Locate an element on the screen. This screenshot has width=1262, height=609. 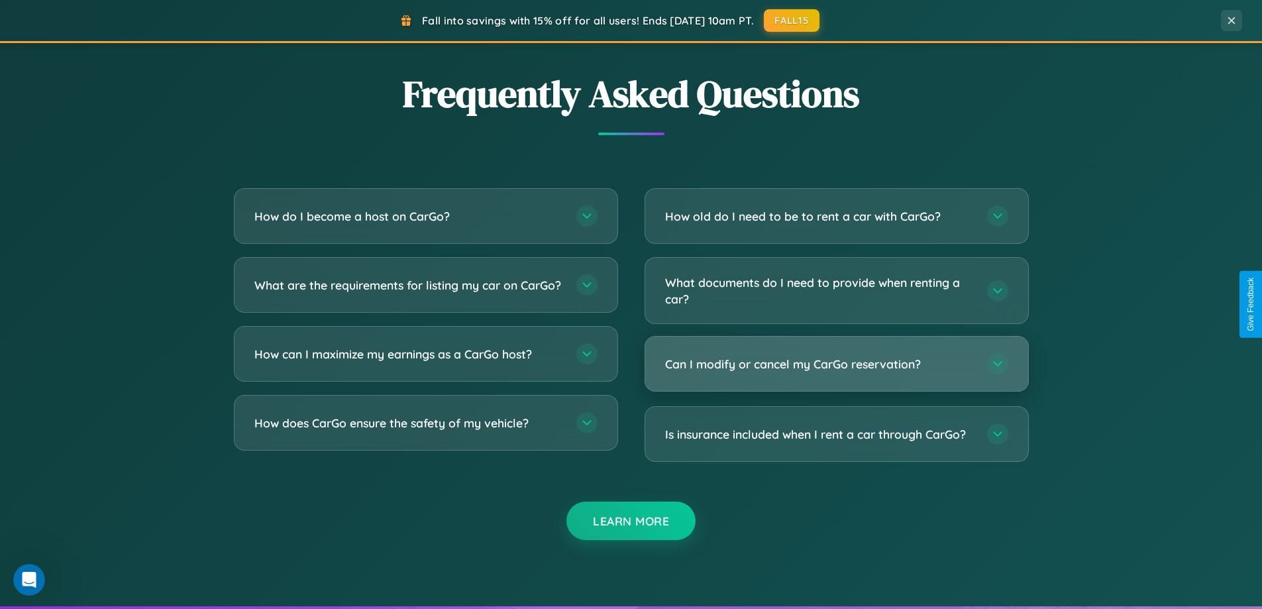
button: FALL15 is located at coordinates (792, 21).